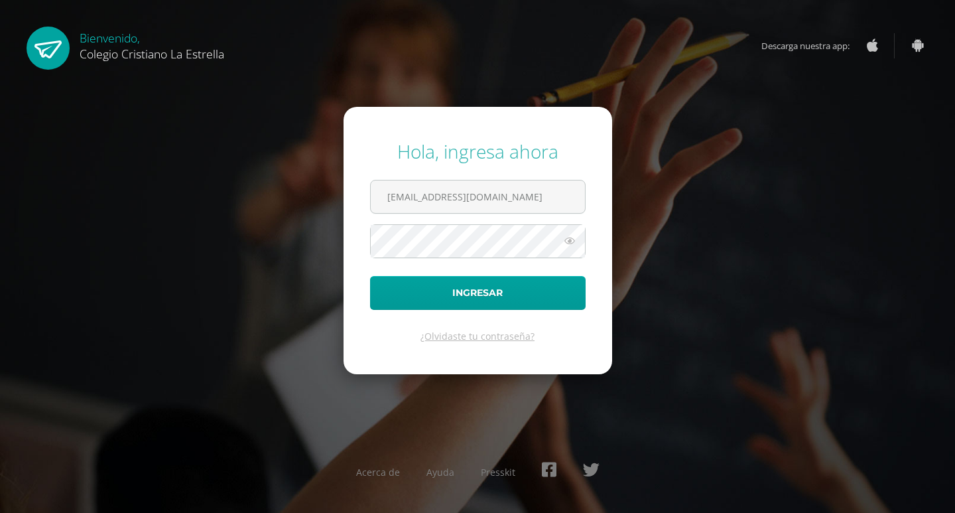 The width and height of the screenshot is (955, 513). I want to click on input: Correo electrónico o usuario, so click(478, 196).